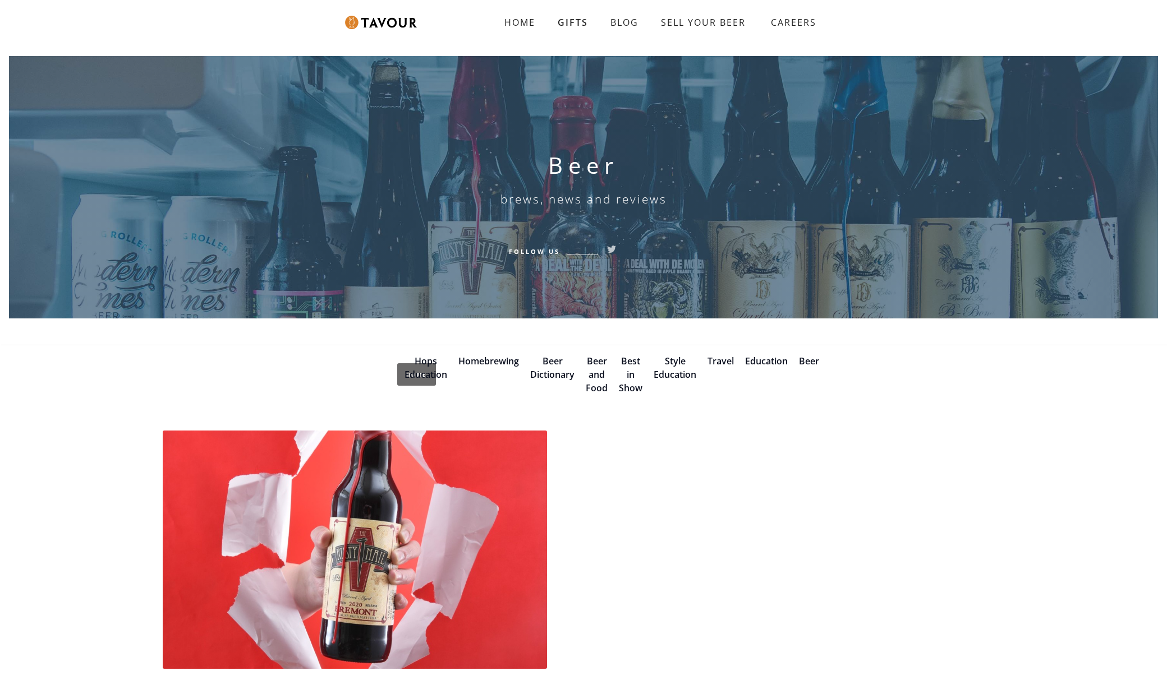  Describe the element at coordinates (519, 22) in the screenshot. I see `strong: HOME` at that location.